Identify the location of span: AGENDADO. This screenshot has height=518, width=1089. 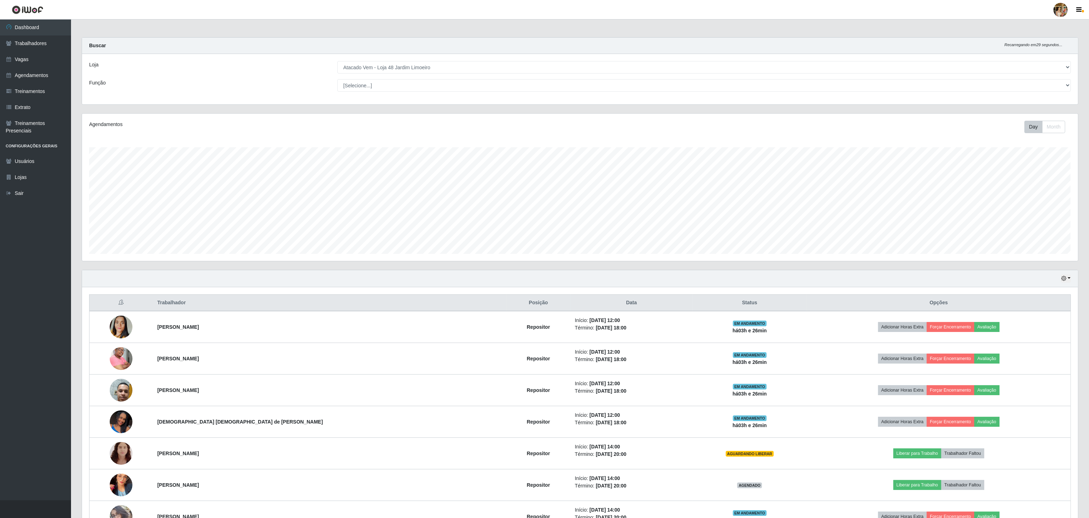
(750, 485).